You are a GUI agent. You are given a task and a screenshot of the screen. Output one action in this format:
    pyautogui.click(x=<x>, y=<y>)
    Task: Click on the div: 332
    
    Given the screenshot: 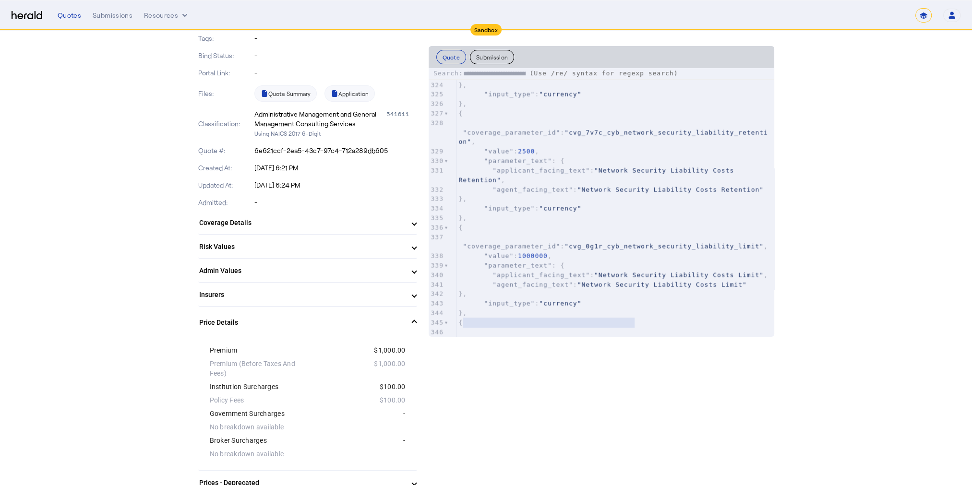 What is the action you would take?
    pyautogui.click(x=436, y=190)
    